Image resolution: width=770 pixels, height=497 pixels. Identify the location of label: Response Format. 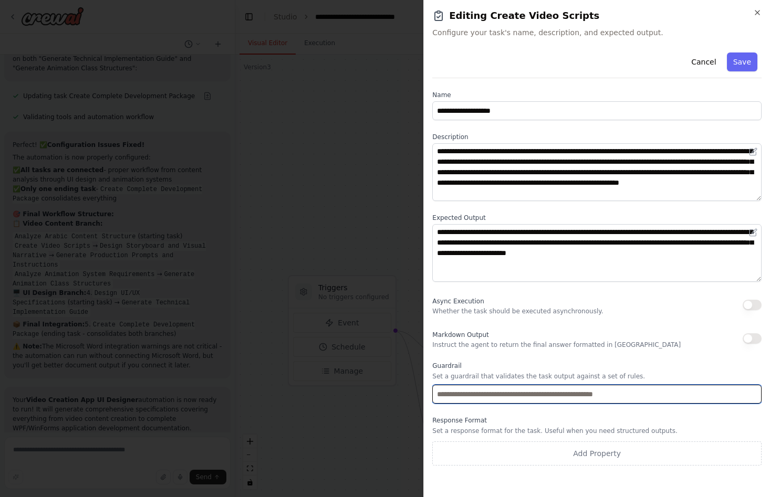
(597, 421).